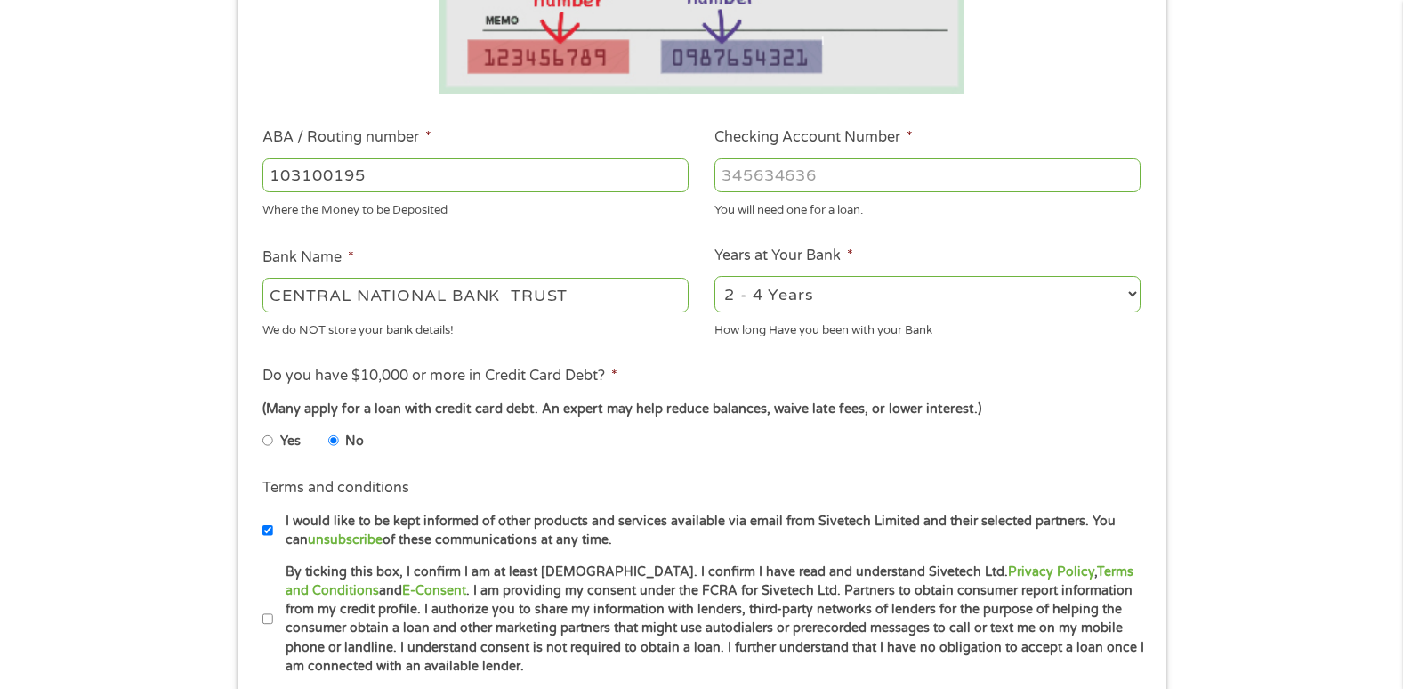  I want to click on a: Terms and Conditions, so click(709, 581).